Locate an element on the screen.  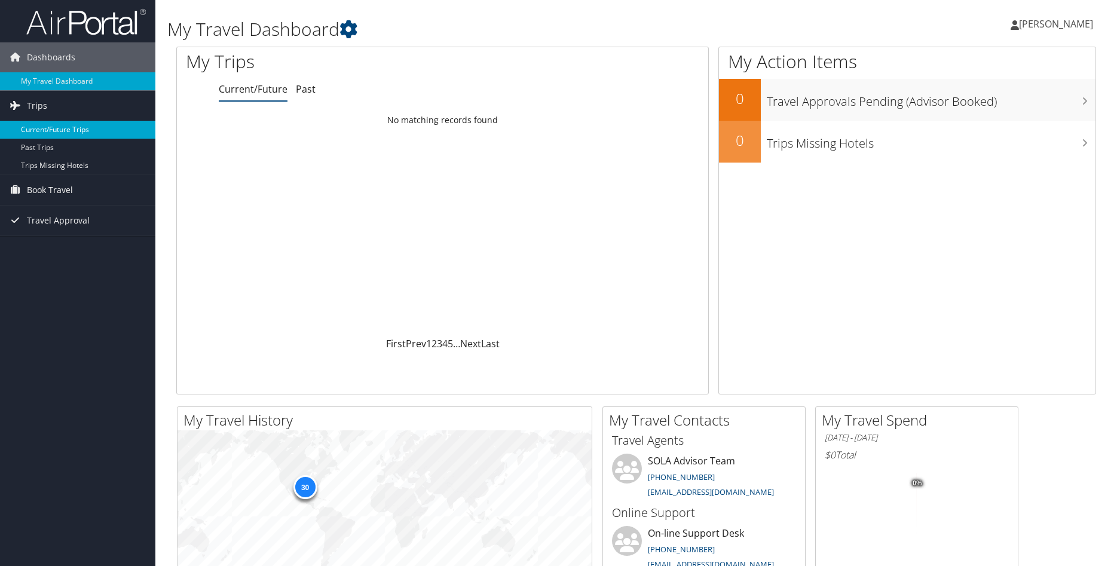
a: Next is located at coordinates (470, 344).